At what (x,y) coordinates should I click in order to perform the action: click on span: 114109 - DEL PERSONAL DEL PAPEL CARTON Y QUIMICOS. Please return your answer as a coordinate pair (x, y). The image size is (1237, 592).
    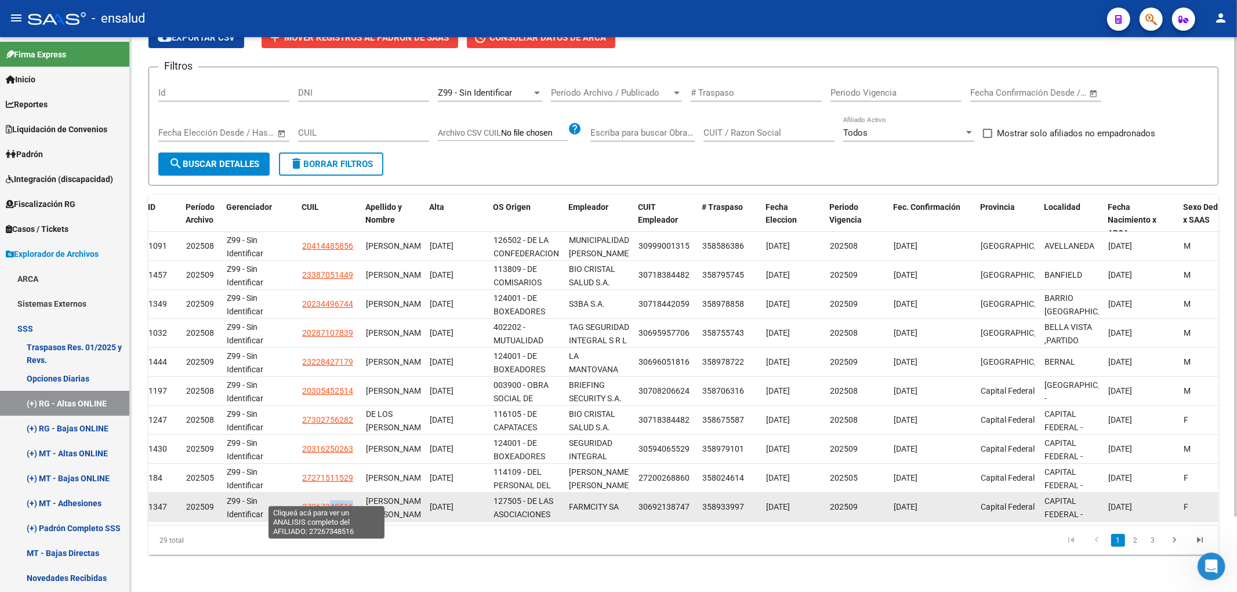
    Looking at the image, I should click on (525, 492).